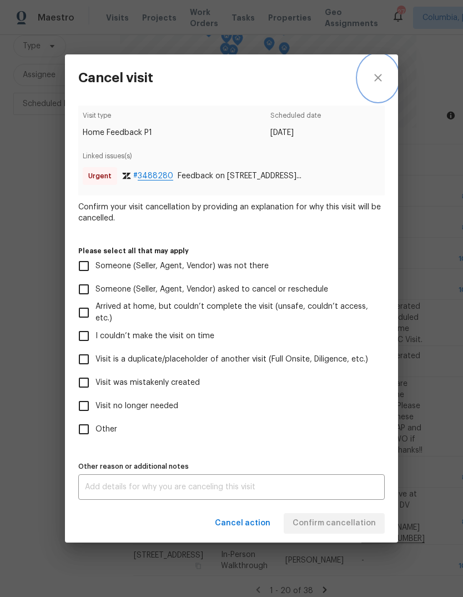  Describe the element at coordinates (115, 78) in the screenshot. I see `h3: Cancel visit` at that location.